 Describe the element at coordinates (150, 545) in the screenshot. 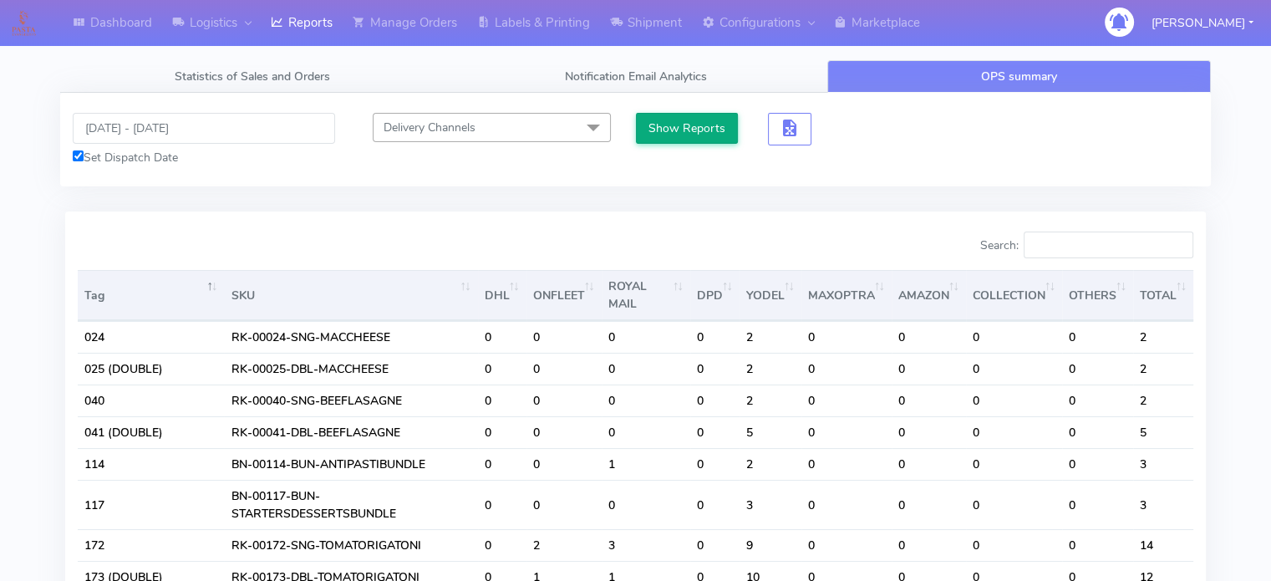

I see `td: 172` at that location.